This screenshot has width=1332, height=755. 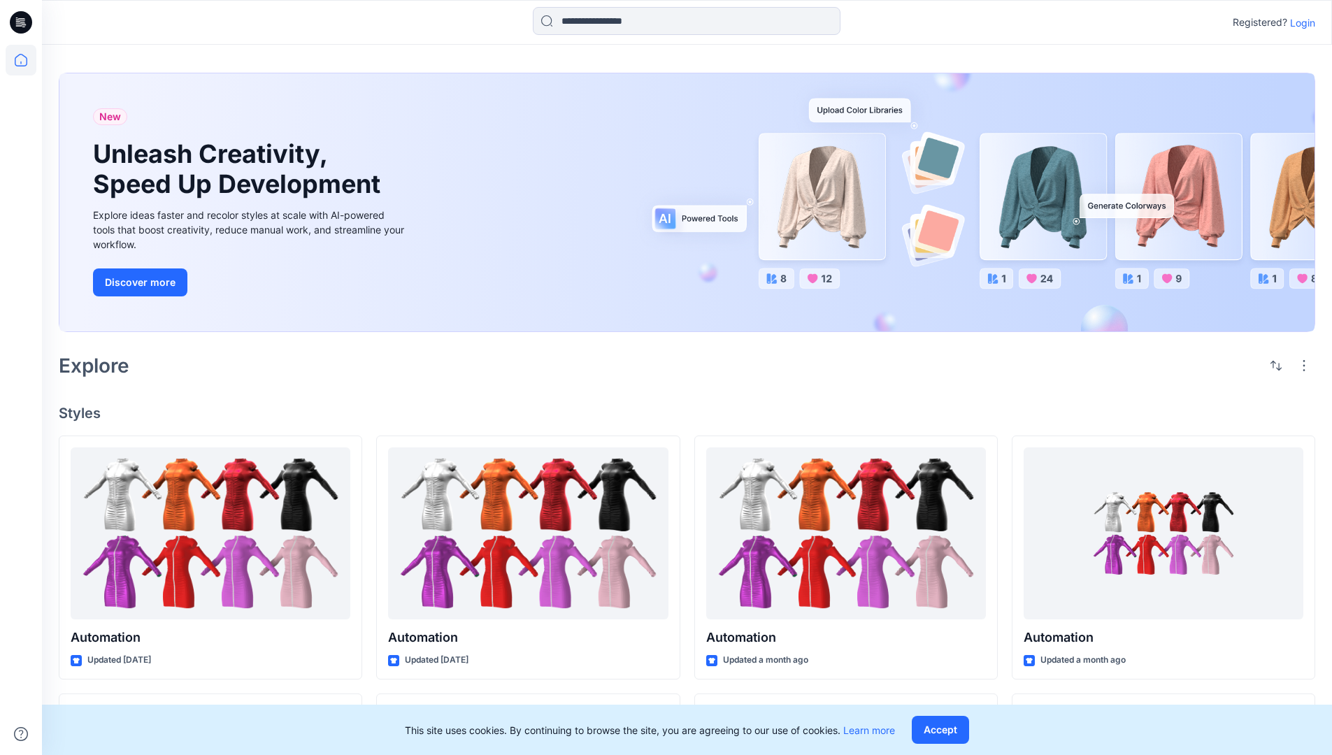 What do you see at coordinates (869, 730) in the screenshot?
I see `a: Learn more` at bounding box center [869, 730].